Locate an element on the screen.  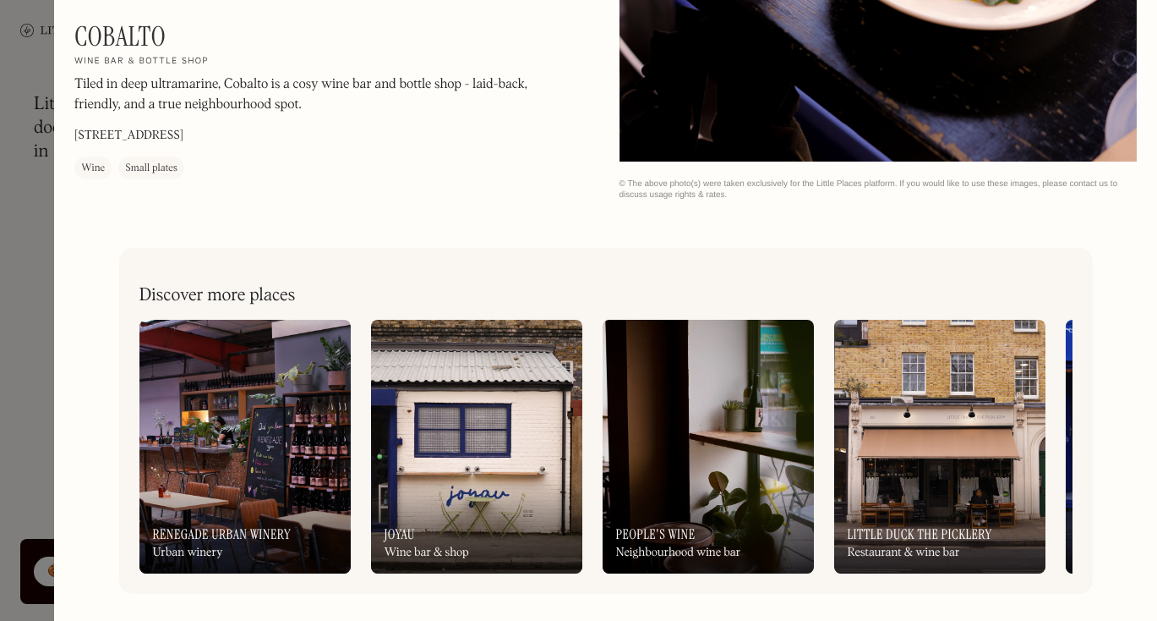
h3: Joyau is located at coordinates (400, 533).